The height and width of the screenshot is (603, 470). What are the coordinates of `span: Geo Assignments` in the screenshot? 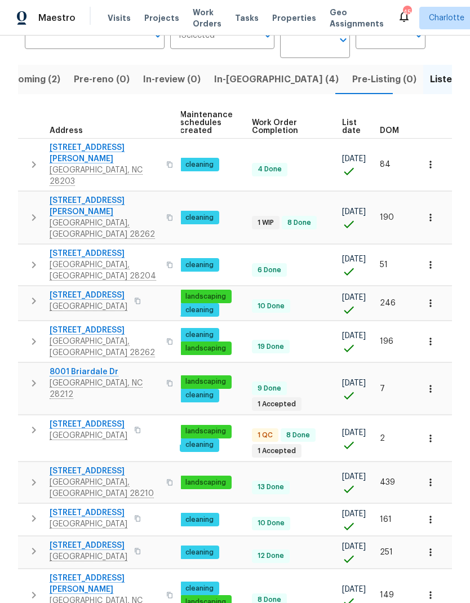 It's located at (357, 18).